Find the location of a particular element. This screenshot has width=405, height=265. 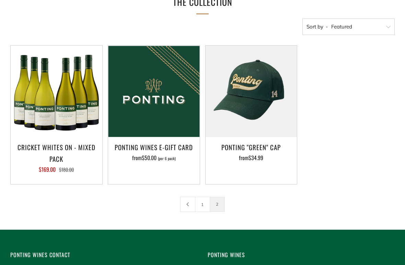

h4: Ponting Wines Contact is located at coordinates (104, 255).